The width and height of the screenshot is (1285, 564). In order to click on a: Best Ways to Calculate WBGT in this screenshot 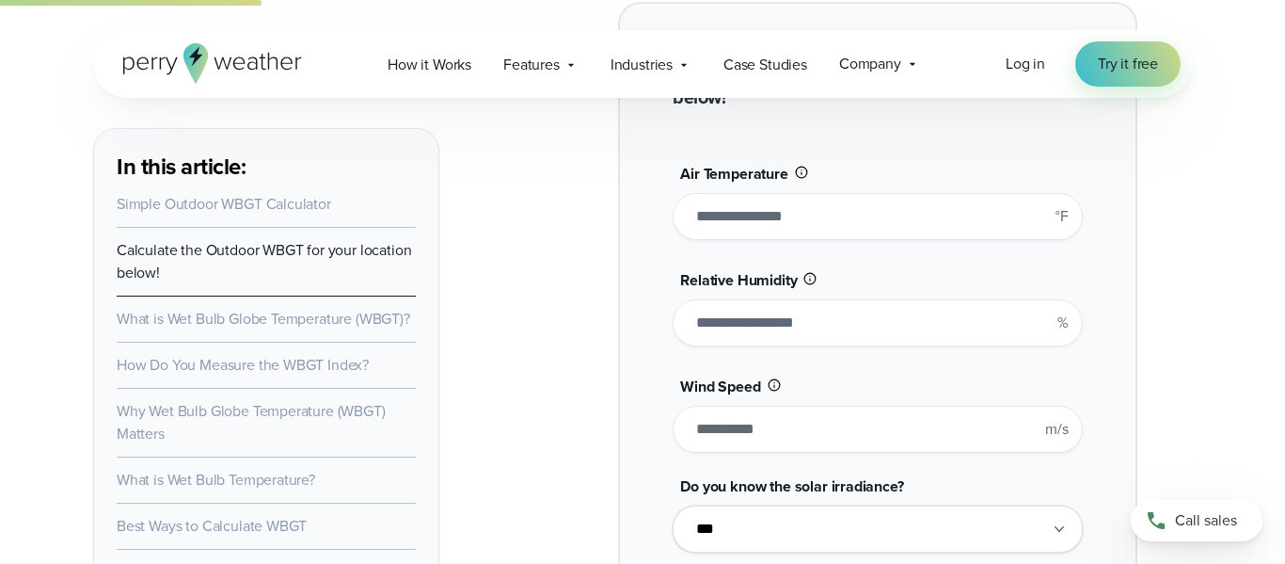, I will do `click(212, 525)`.